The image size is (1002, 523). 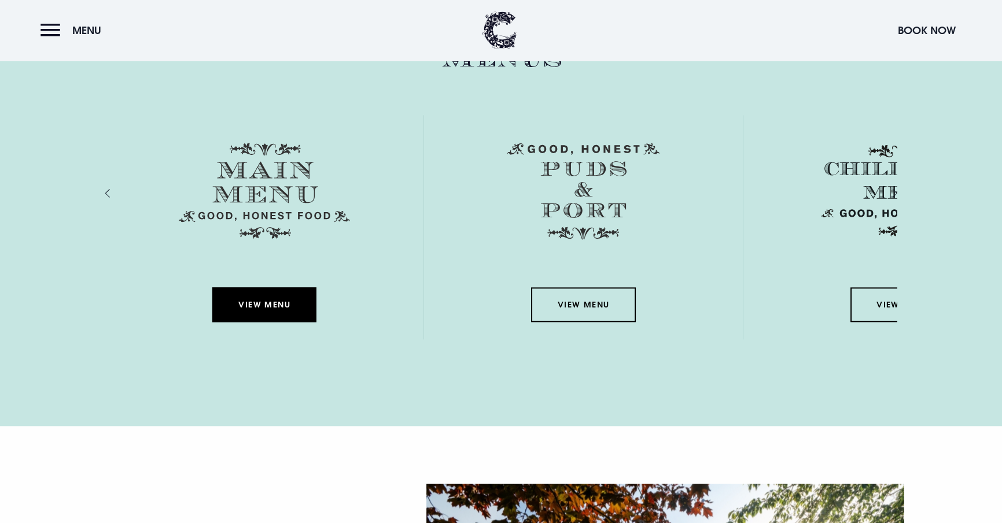 I want to click on img: Clandeboye Lodge, so click(x=500, y=30).